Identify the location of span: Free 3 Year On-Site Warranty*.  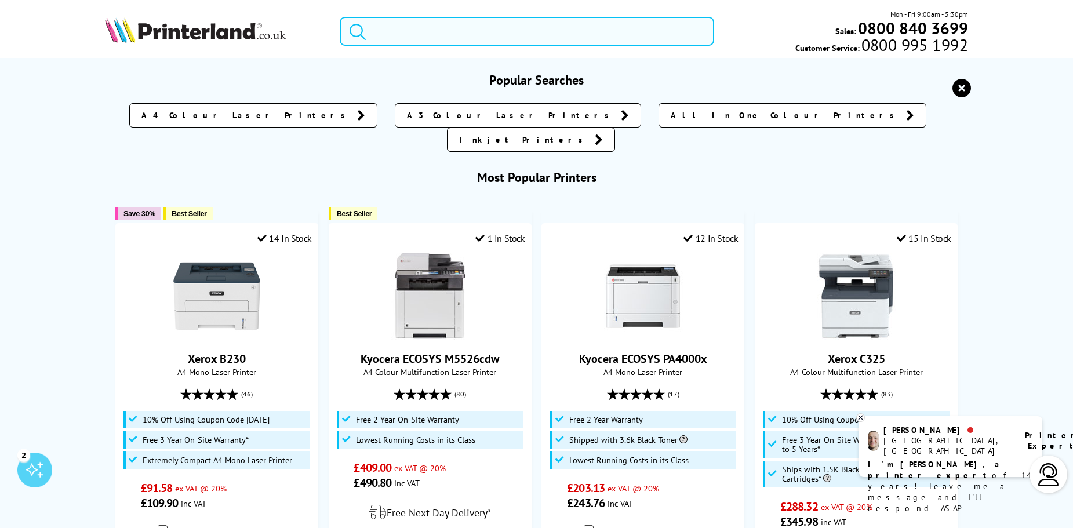
(195, 440).